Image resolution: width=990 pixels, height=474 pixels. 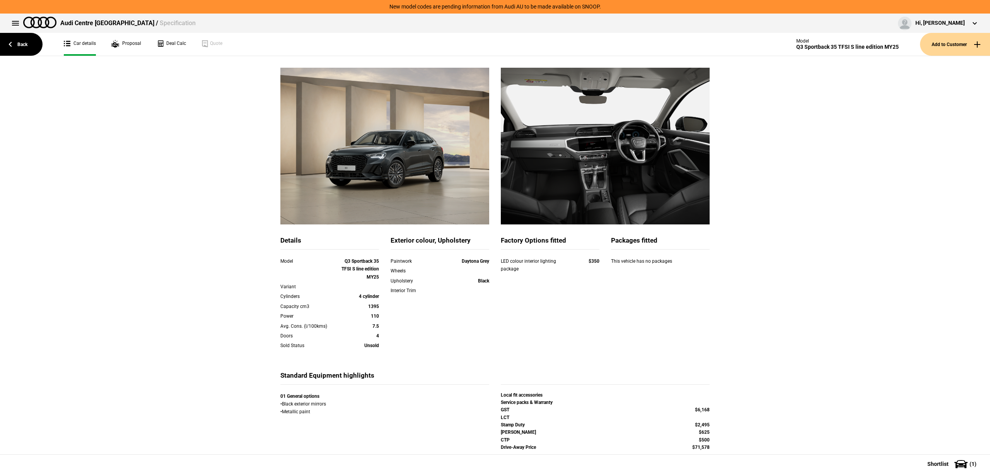 What do you see at coordinates (535, 265) in the screenshot?
I see `div: LED colour interior lighting package` at bounding box center [535, 265].